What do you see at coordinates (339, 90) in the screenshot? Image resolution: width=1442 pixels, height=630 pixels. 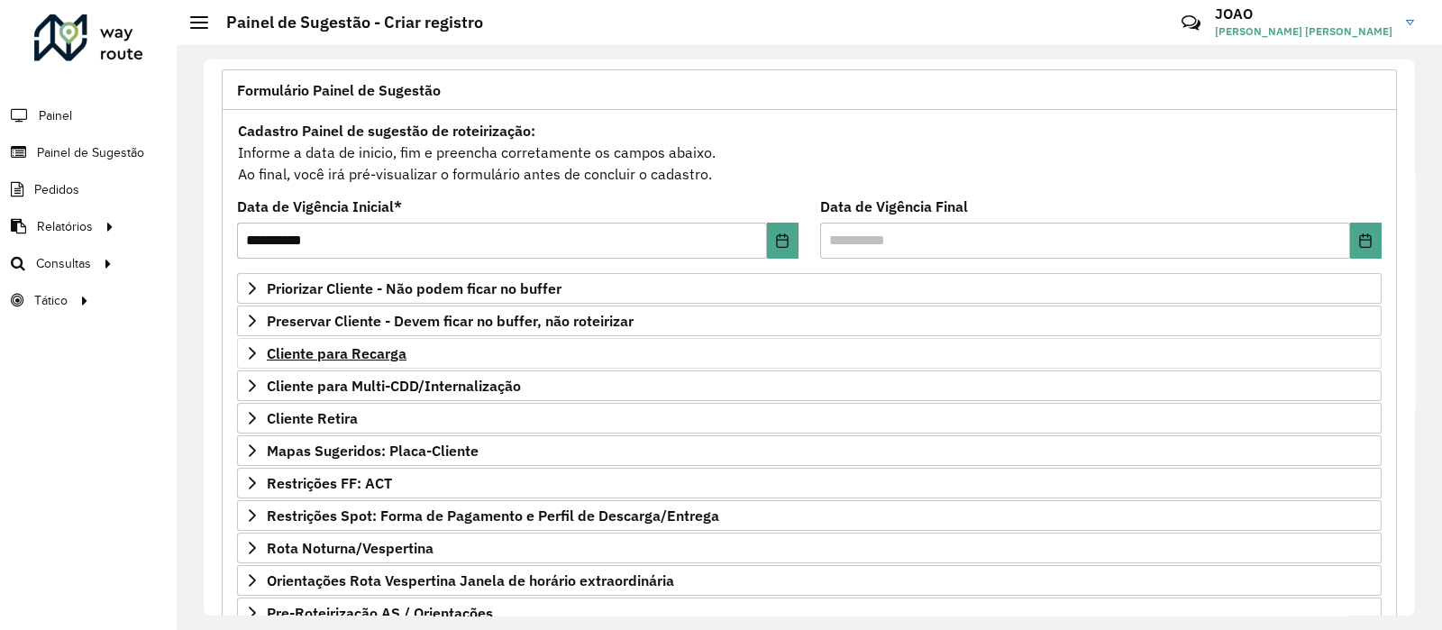 I see `span: Formulário Painel de Sugestão` at bounding box center [339, 90].